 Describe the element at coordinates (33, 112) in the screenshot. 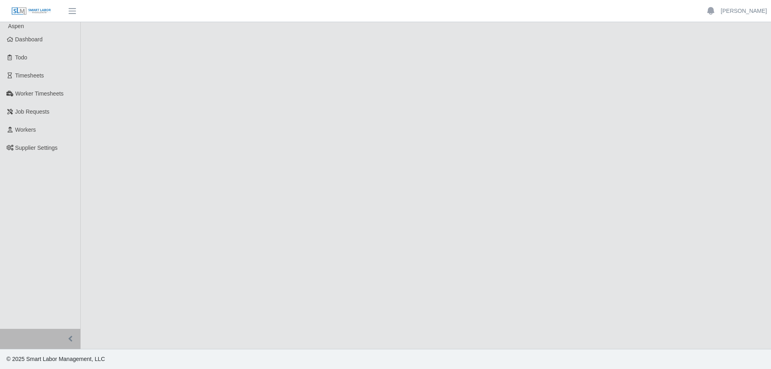

I see `span: Job Requests` at that location.